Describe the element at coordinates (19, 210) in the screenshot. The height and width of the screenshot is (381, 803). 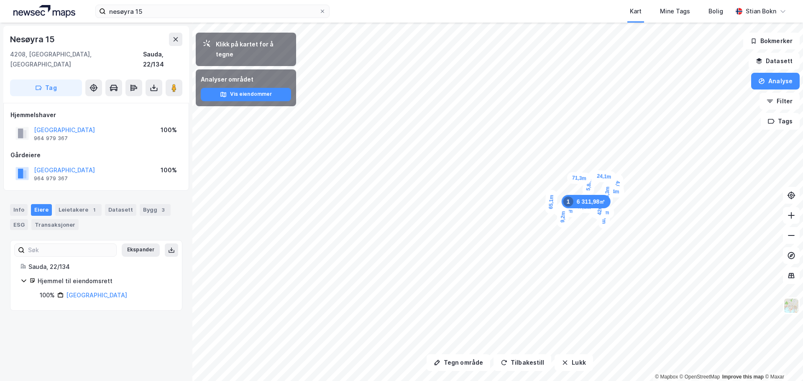
I see `div: Info` at that location.